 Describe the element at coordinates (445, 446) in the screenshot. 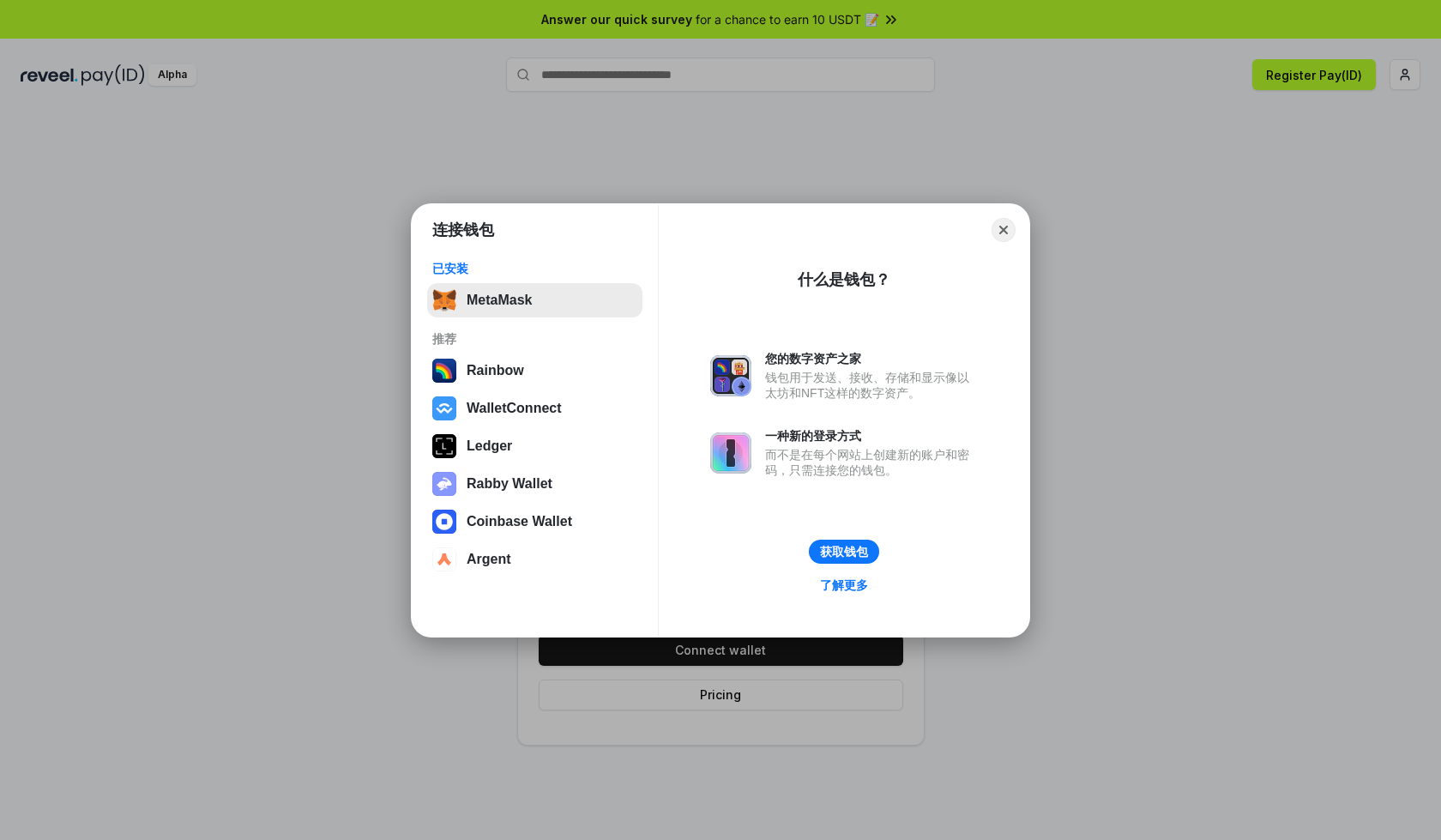

I see `img: svg+xml,%3Csvg%20xmlns%3D%22http%3A%2F%2Fwww.w3.org%2F2000%2Fsvg%22%20width%3D%2228%22%20height%3...` at that location.